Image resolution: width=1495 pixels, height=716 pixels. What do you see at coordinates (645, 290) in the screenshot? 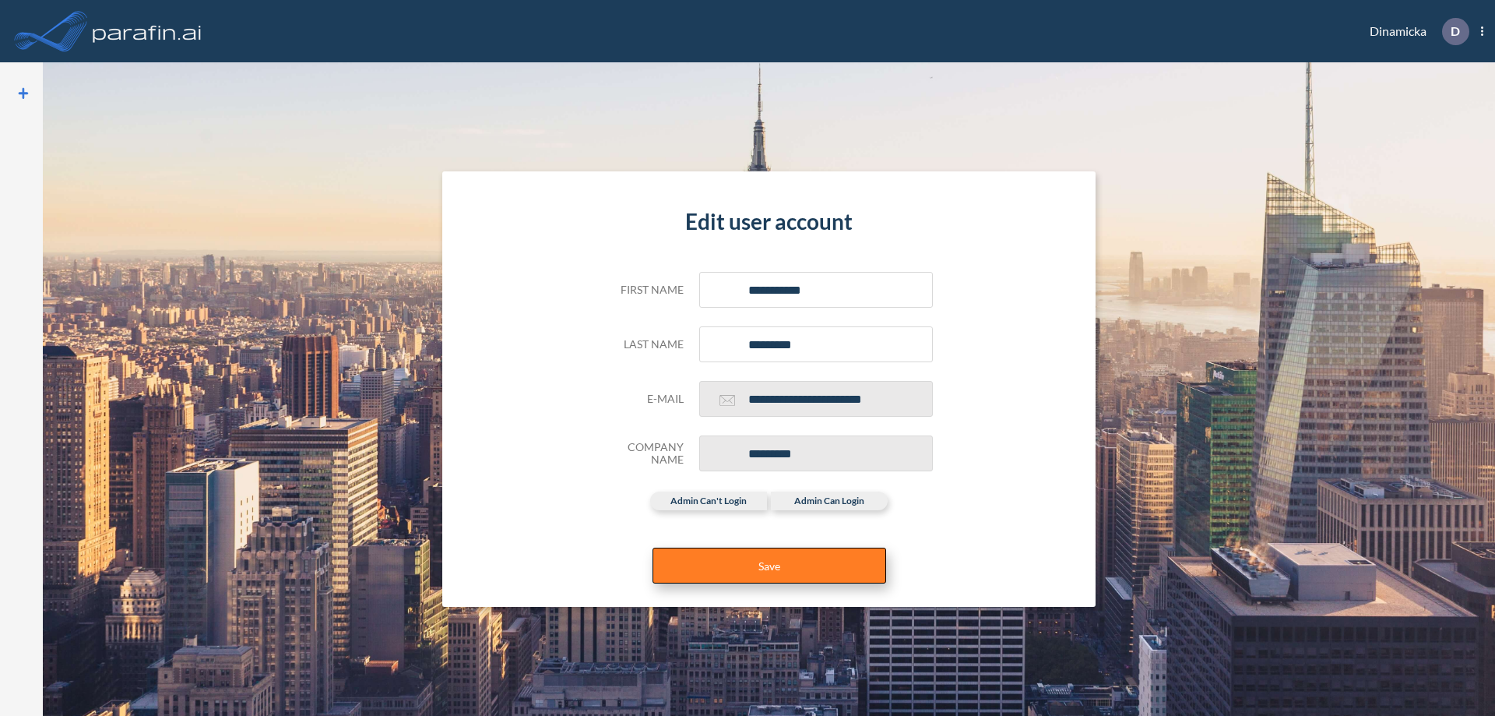
I see `h5: First name` at bounding box center [645, 290].